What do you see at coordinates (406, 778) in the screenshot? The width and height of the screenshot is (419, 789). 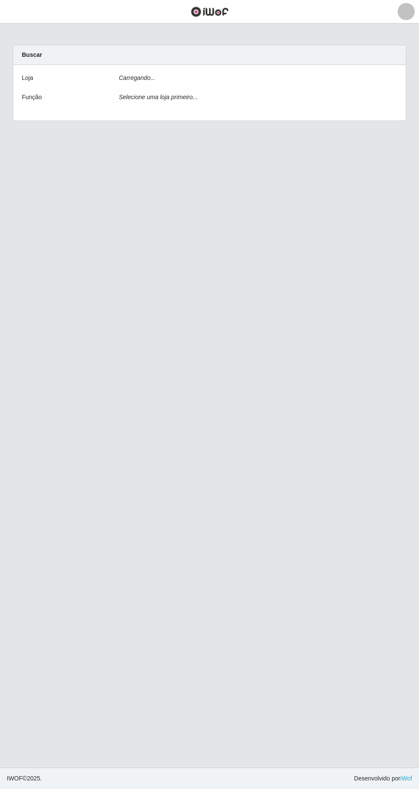 I see `a: iWof` at bounding box center [406, 778].